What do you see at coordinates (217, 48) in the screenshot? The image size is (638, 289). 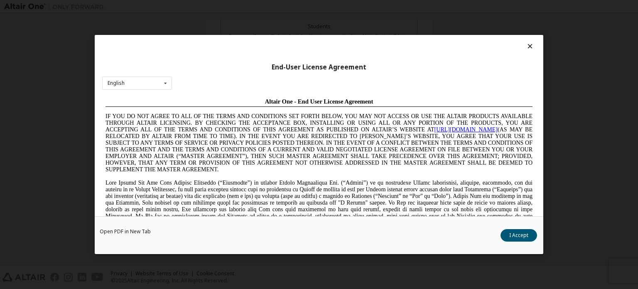 I see `span: IF YOU DO NOT AGREE TO ALL OF THE TERMS AND CONDITIONS SET FORTH BELOW, YOU MAY NOT ACCESS OR USE...` at bounding box center [217, 48].